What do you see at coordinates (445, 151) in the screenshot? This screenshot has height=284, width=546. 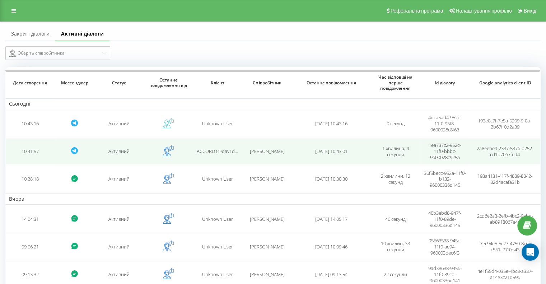 I see `span: 1ea737c2-952c-11f0-bbbc-9600028c925a` at bounding box center [445, 151].